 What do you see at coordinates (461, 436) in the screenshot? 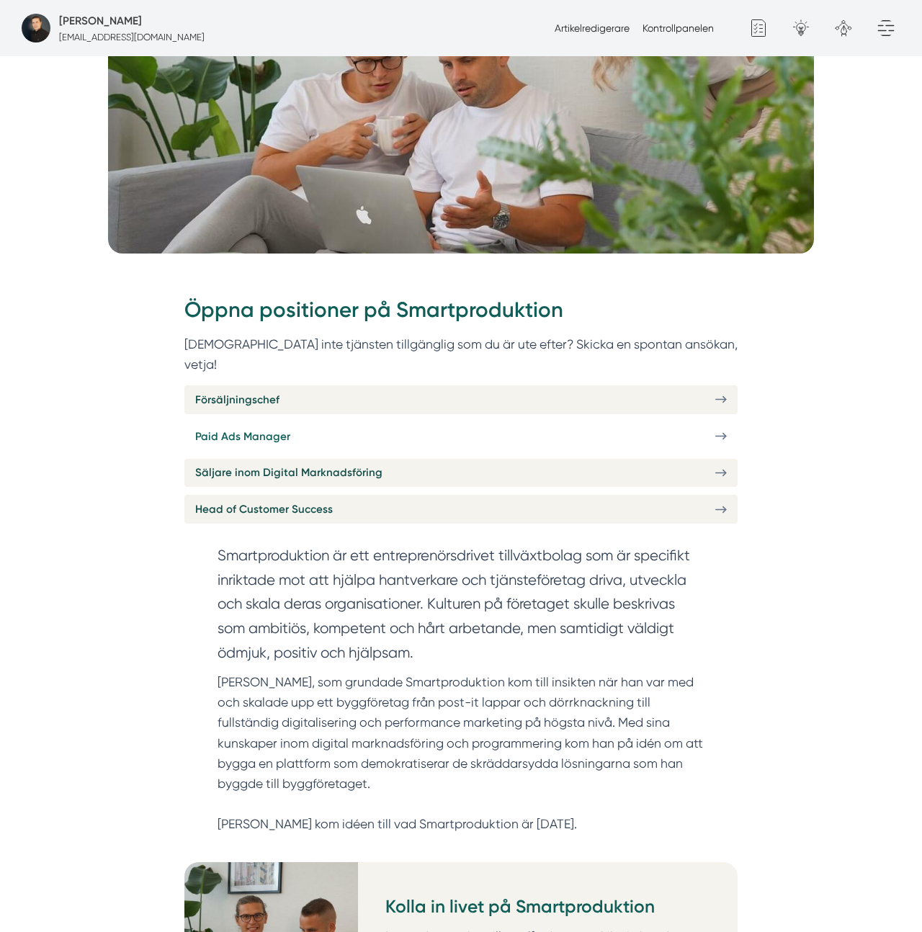
I see `a: Paid Ads Manager` at bounding box center [461, 436].